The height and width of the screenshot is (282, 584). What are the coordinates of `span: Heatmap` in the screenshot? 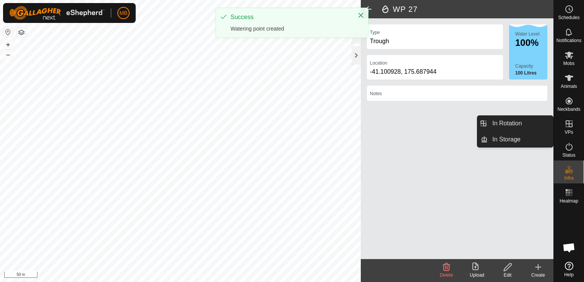 It's located at (569, 201).